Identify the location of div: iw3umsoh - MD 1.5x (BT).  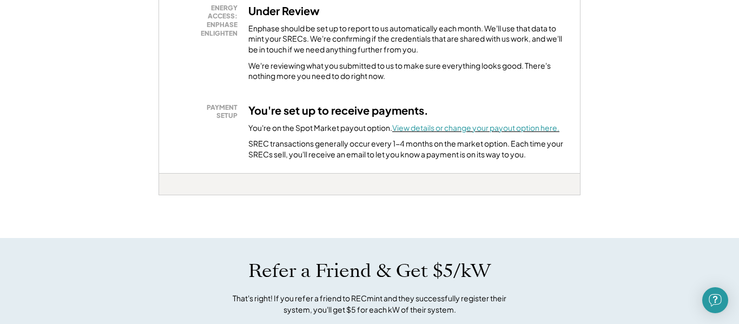
(176, 197).